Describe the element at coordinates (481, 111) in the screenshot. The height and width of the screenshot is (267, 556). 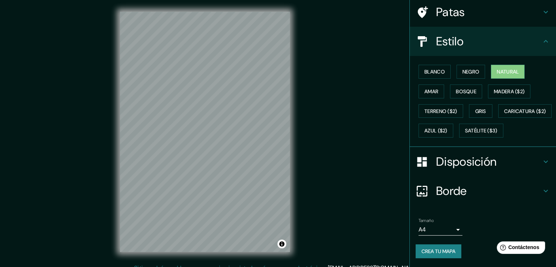
I see `button: Gris` at that location.